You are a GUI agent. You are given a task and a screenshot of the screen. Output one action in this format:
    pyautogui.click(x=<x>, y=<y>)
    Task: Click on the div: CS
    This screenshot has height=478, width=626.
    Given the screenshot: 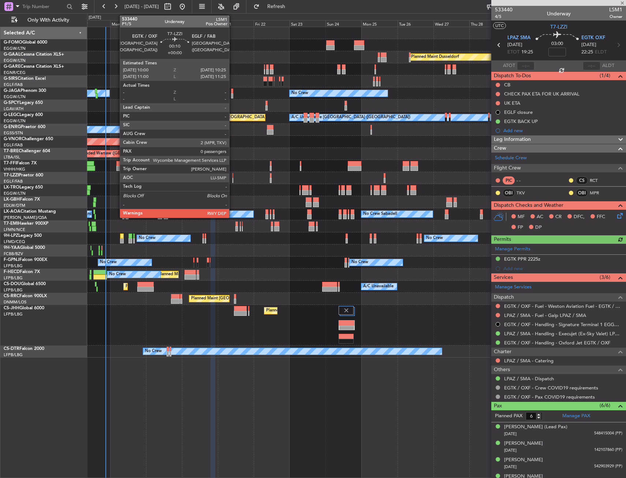 What is the action you would take?
    pyautogui.click(x=582, y=180)
    